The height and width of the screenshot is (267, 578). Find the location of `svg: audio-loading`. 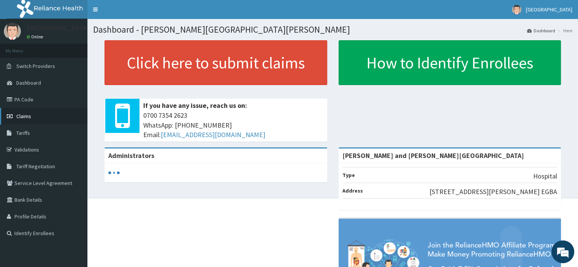

svg: audio-loading is located at coordinates (114, 173).